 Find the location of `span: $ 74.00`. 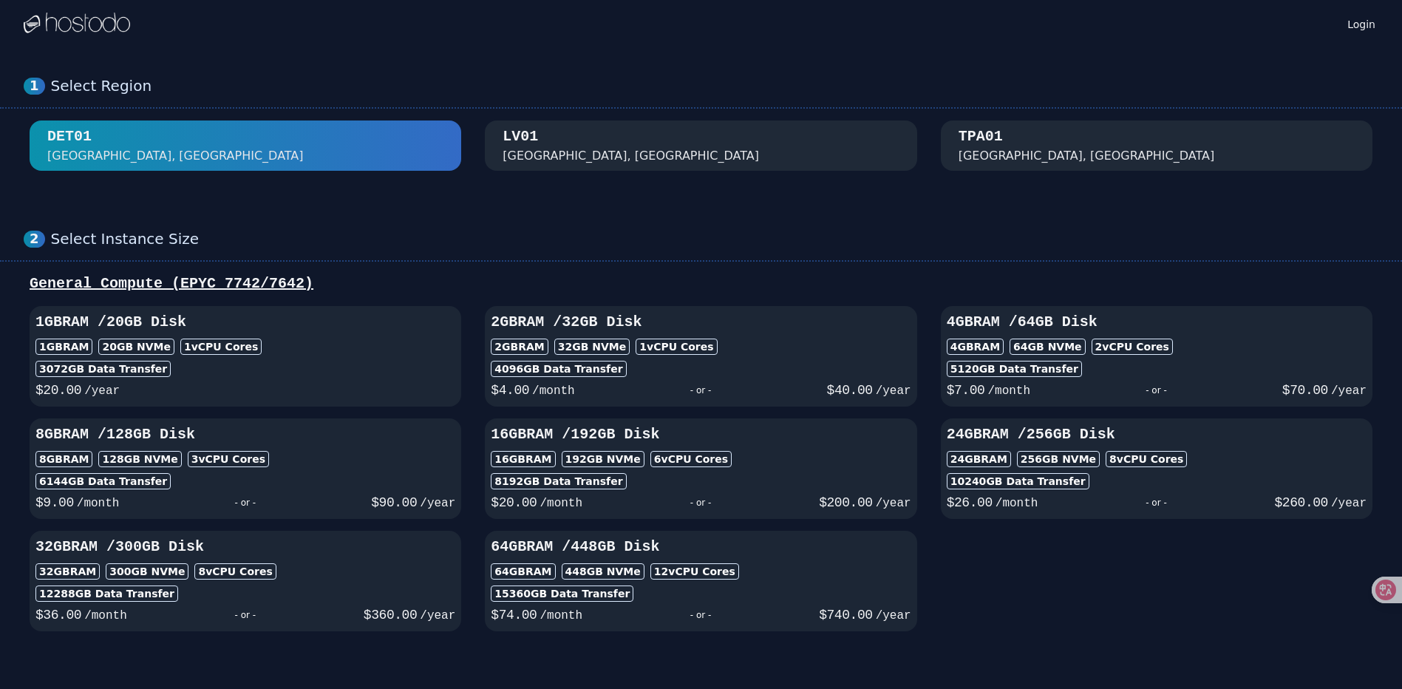

span: $ 74.00 is located at coordinates (514, 615).